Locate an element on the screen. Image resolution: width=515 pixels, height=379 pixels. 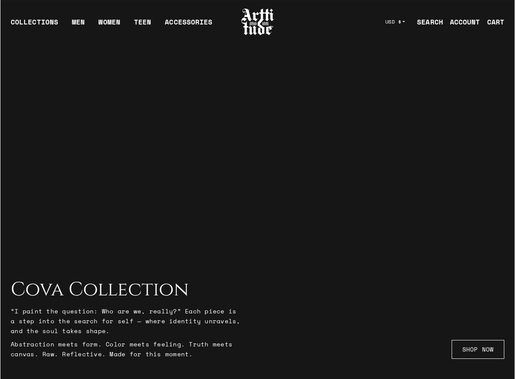
a: TEEN is located at coordinates (143, 25).